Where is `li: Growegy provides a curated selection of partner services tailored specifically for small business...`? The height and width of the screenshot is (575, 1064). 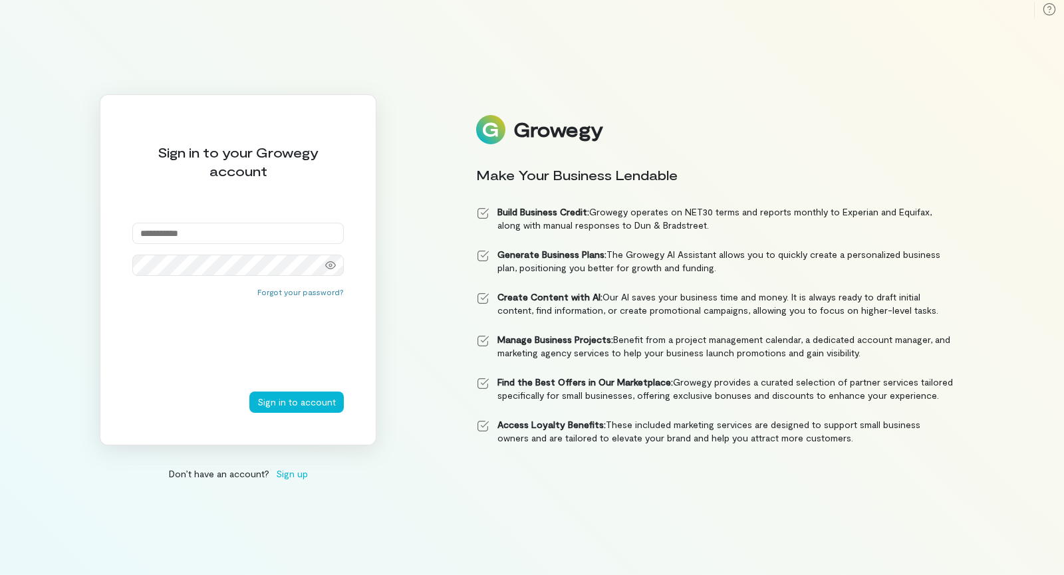 li: Growegy provides a curated selection of partner services tailored specifically for small business... is located at coordinates (715, 389).